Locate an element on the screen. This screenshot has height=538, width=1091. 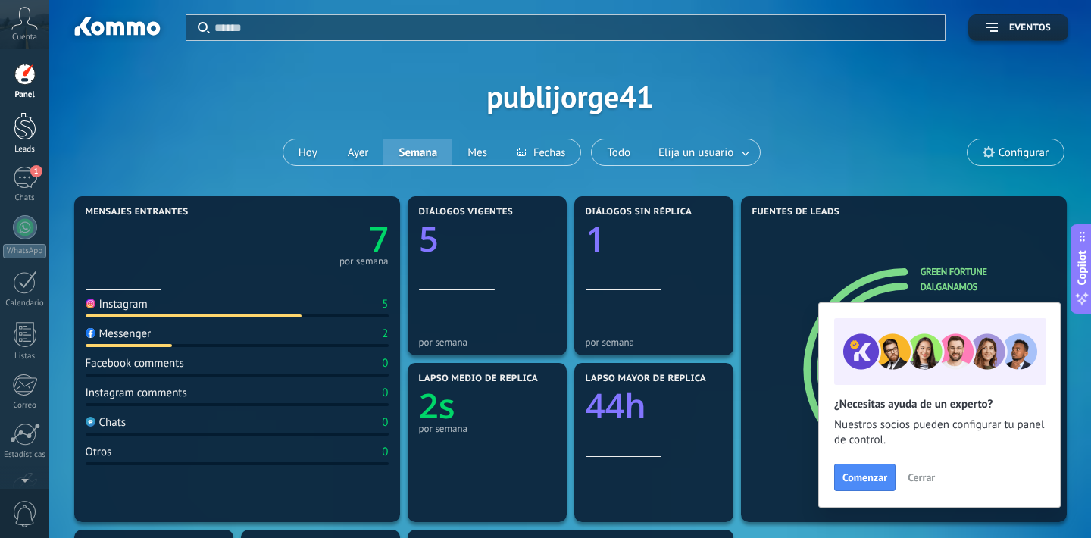
span: Configurar is located at coordinates (1024, 152).